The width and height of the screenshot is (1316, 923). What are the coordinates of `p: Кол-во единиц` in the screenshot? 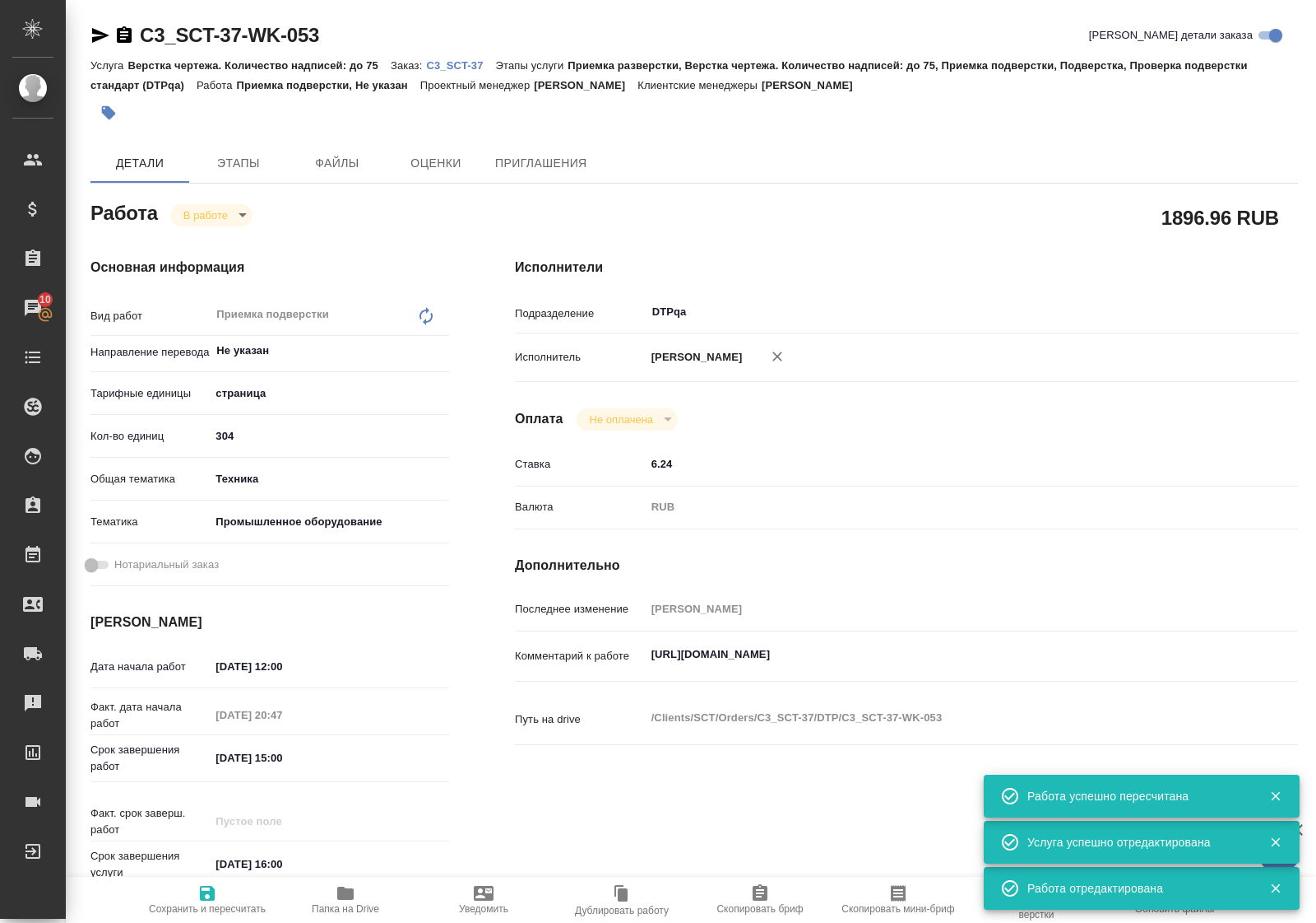 It's located at (150, 437).